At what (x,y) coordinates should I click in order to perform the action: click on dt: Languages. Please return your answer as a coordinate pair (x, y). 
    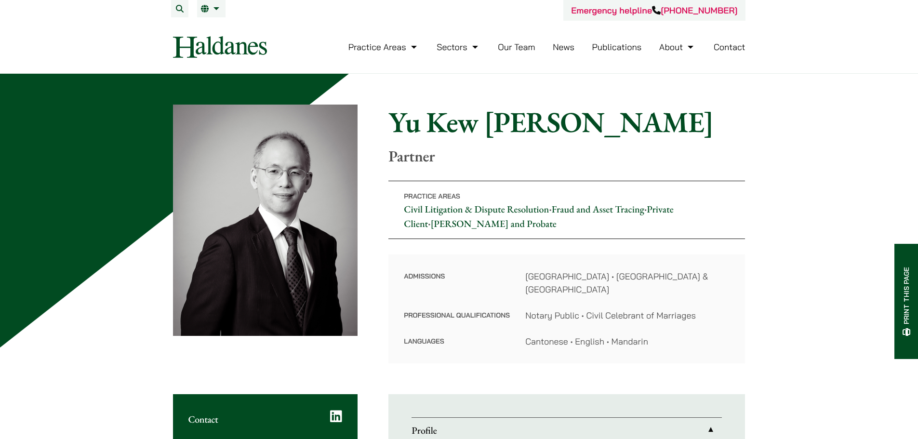
    Looking at the image, I should click on (457, 341).